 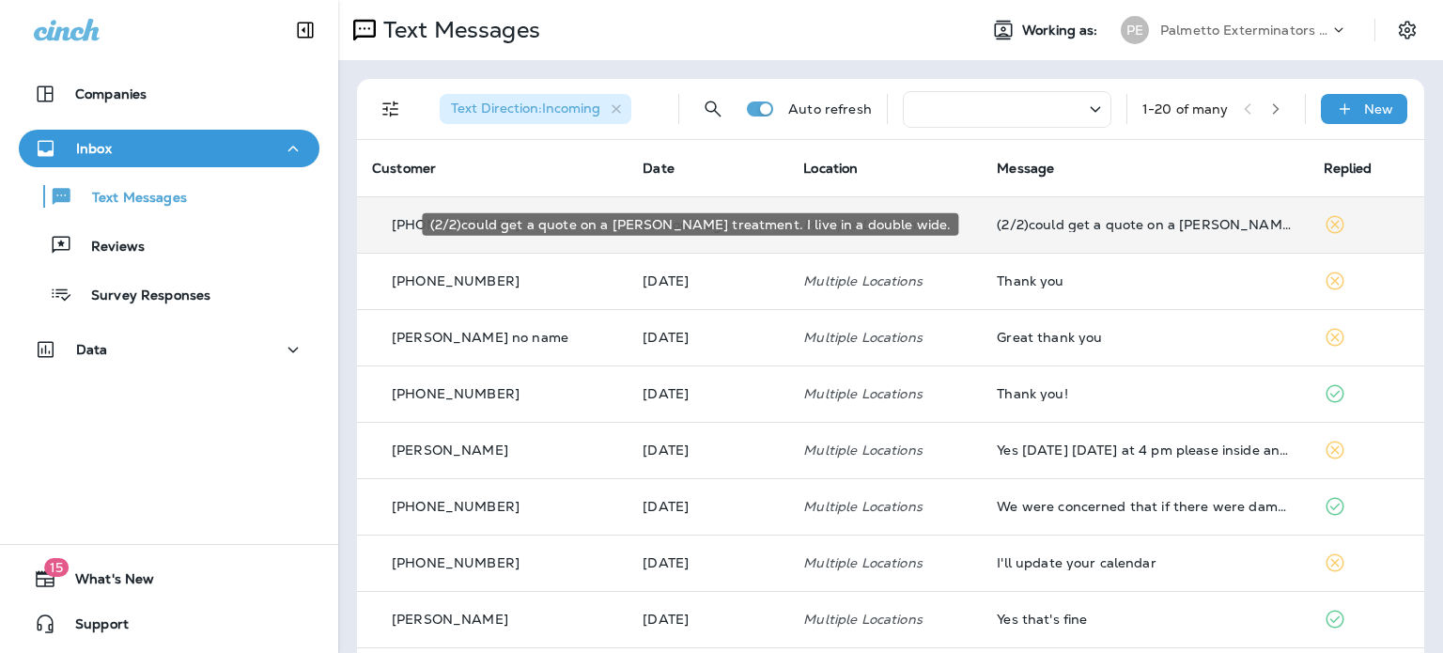 I want to click on p: Palmetto Exterminators LLC, so click(x=1245, y=30).